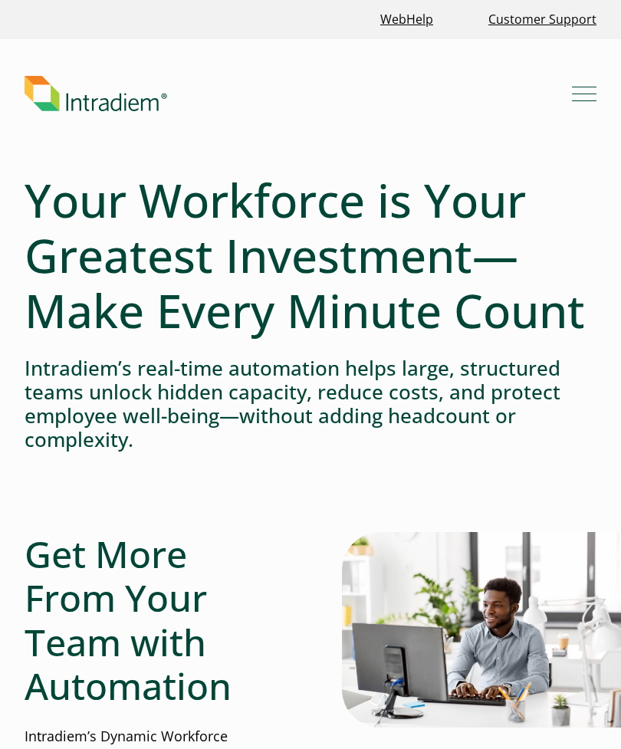 The image size is (621, 749). I want to click on img: Man typing on computer with real-time automation, so click(482, 630).